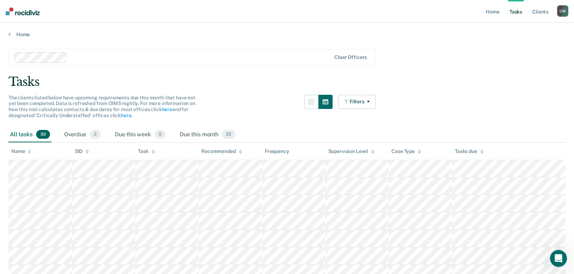 This screenshot has width=574, height=274. Describe the element at coordinates (43, 134) in the screenshot. I see `span: 30` at that location.